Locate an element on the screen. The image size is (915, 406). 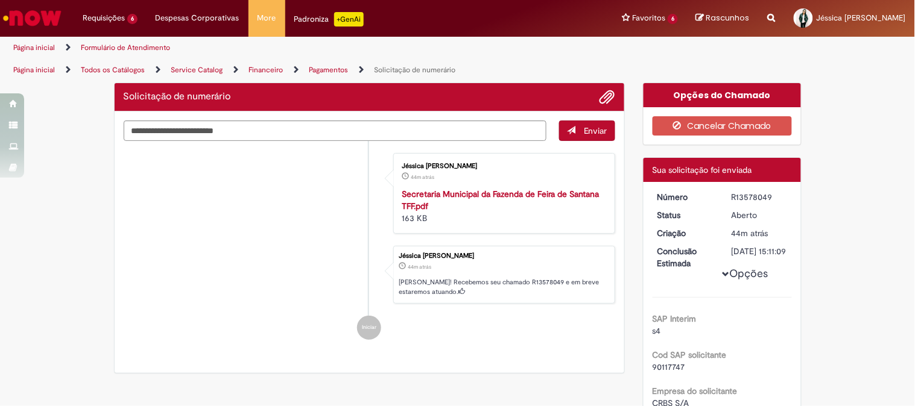
button: Cancelar Chamado is located at coordinates (722, 126).